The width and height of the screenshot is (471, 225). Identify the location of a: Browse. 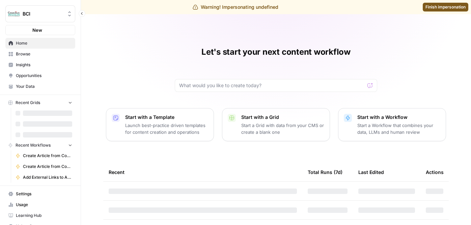
(40, 54).